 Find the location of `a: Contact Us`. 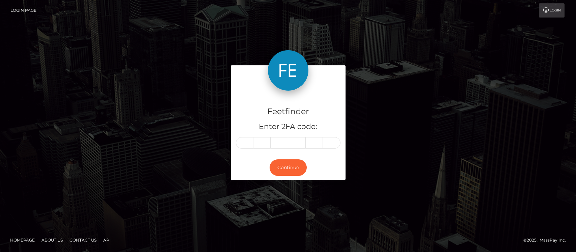

a: Contact Us is located at coordinates (83, 240).